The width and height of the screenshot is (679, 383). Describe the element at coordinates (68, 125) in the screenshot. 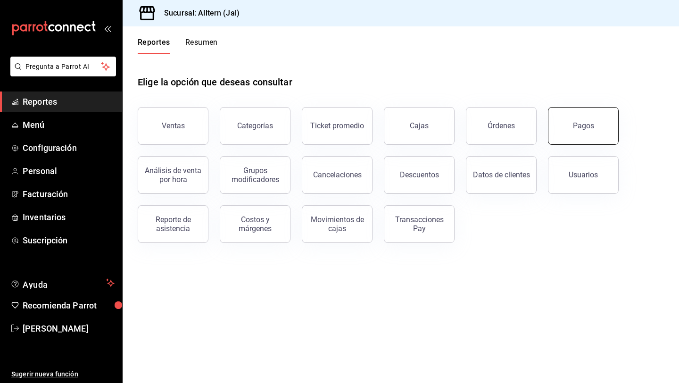

I see `span: Menú` at that location.